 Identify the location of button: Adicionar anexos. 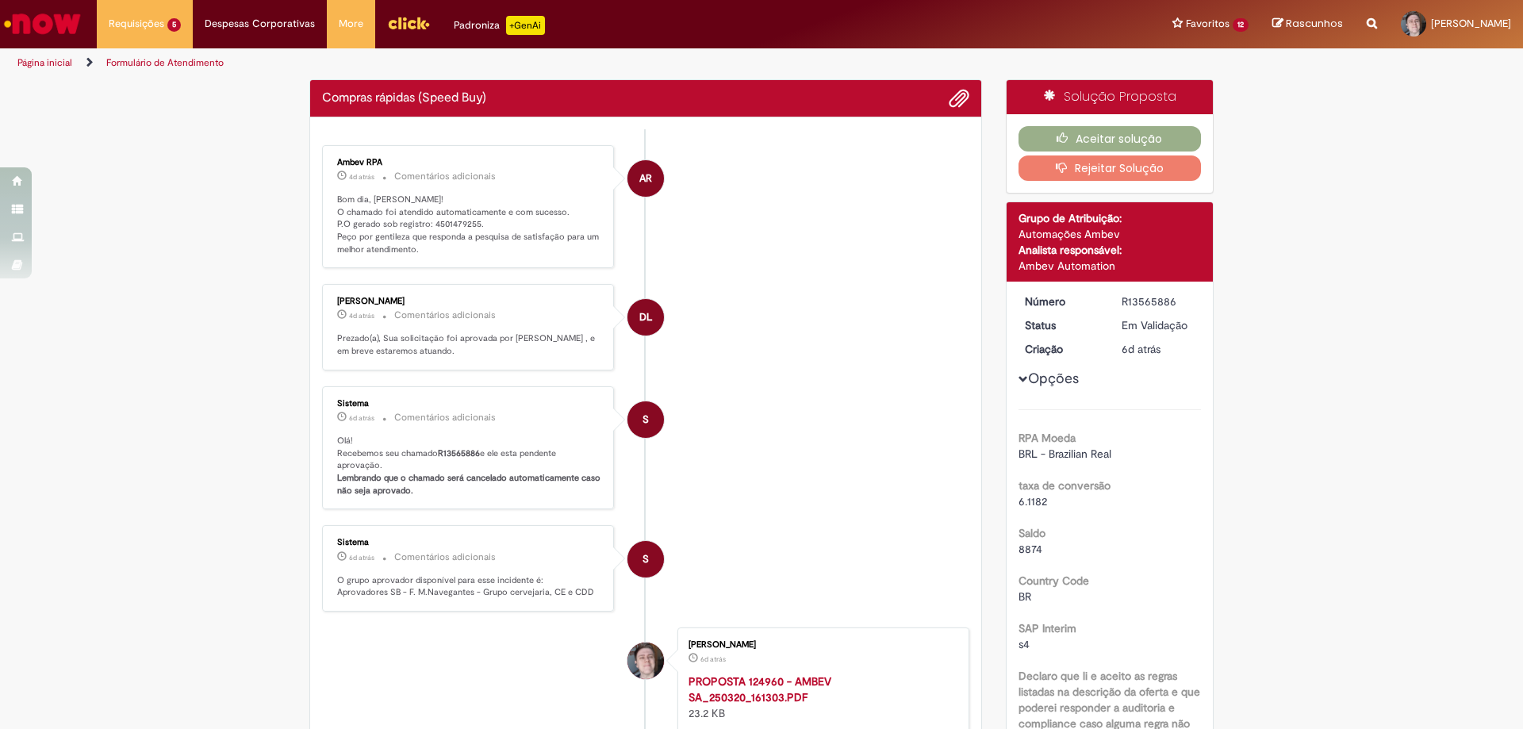
(959, 98).